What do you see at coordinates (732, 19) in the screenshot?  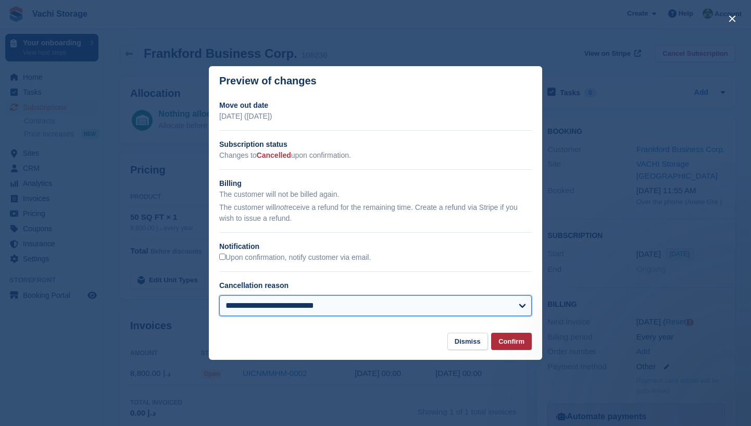 I see `button: close` at bounding box center [732, 19].